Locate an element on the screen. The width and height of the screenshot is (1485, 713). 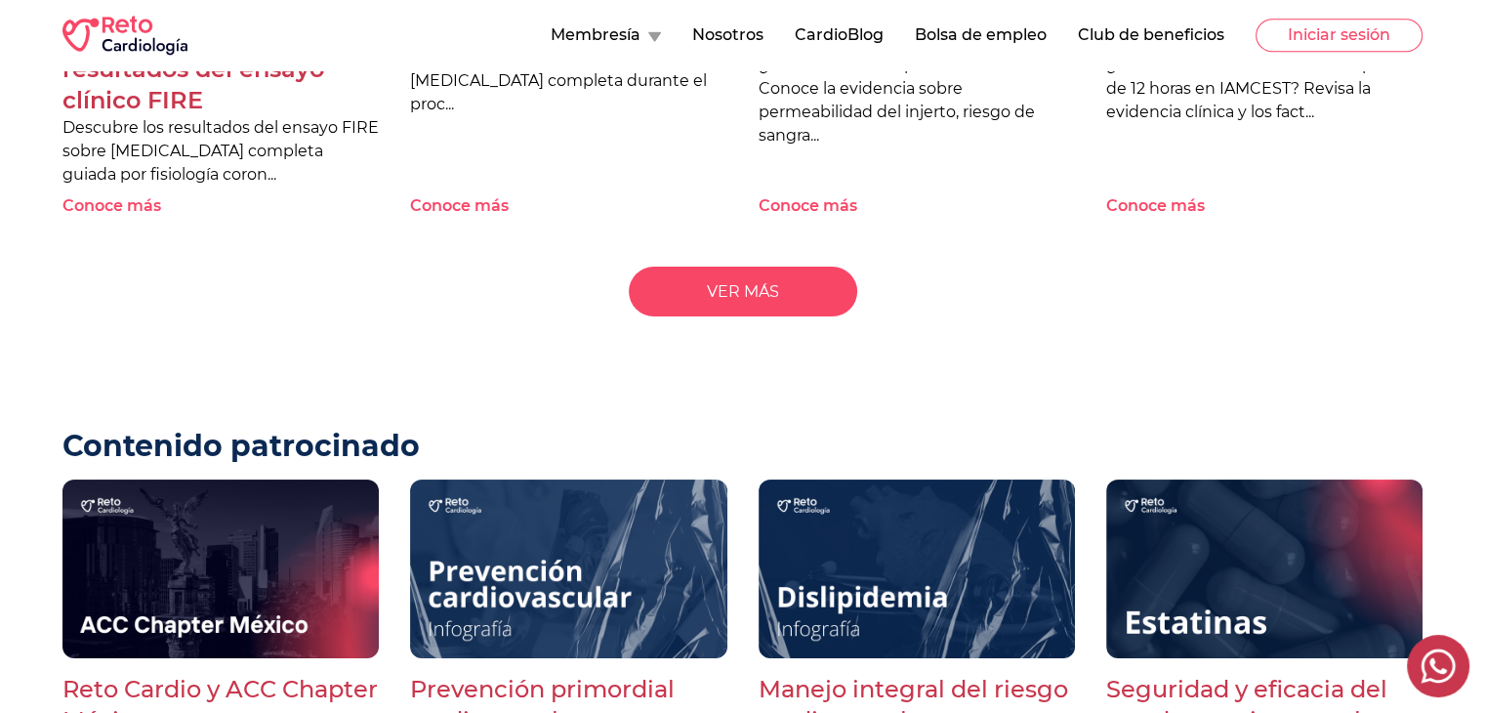
a: Bolsa de empleo is located at coordinates (980, 35).